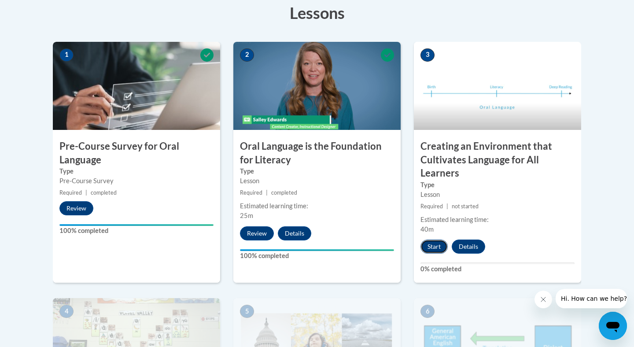 The image size is (634, 347). What do you see at coordinates (427, 229) in the screenshot?
I see `span: 40m` at bounding box center [427, 229].